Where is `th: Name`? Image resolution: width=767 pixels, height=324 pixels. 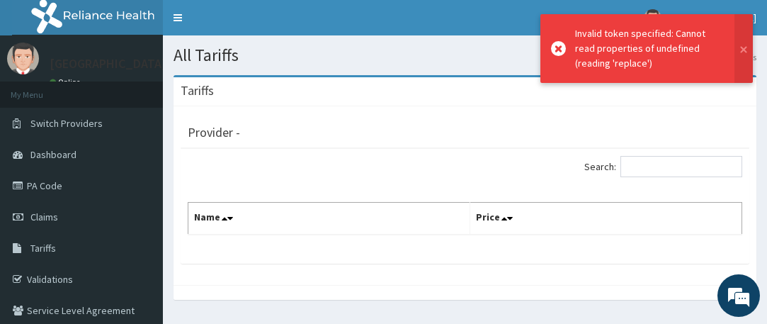
th: Name is located at coordinates (329, 219).